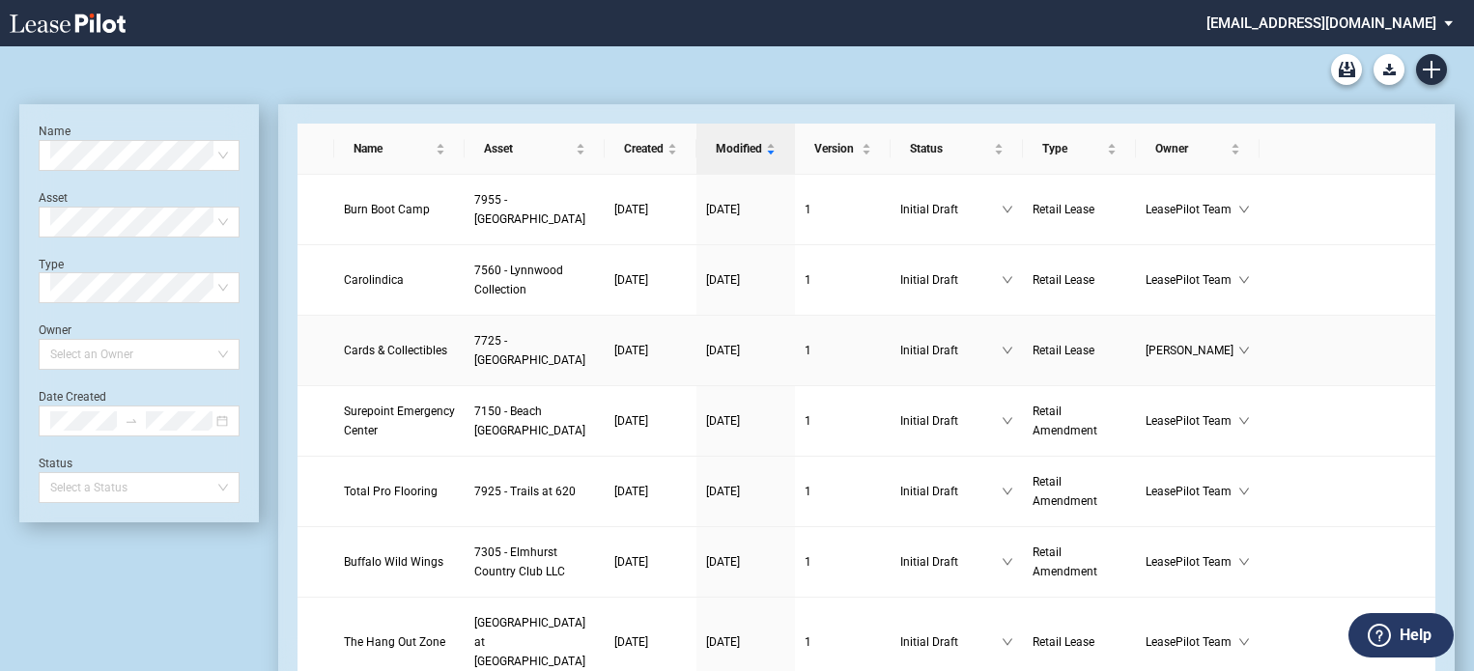 Image resolution: width=1474 pixels, height=671 pixels. Describe the element at coordinates (1064, 562) in the screenshot. I see `span: Retail Amendment` at that location.